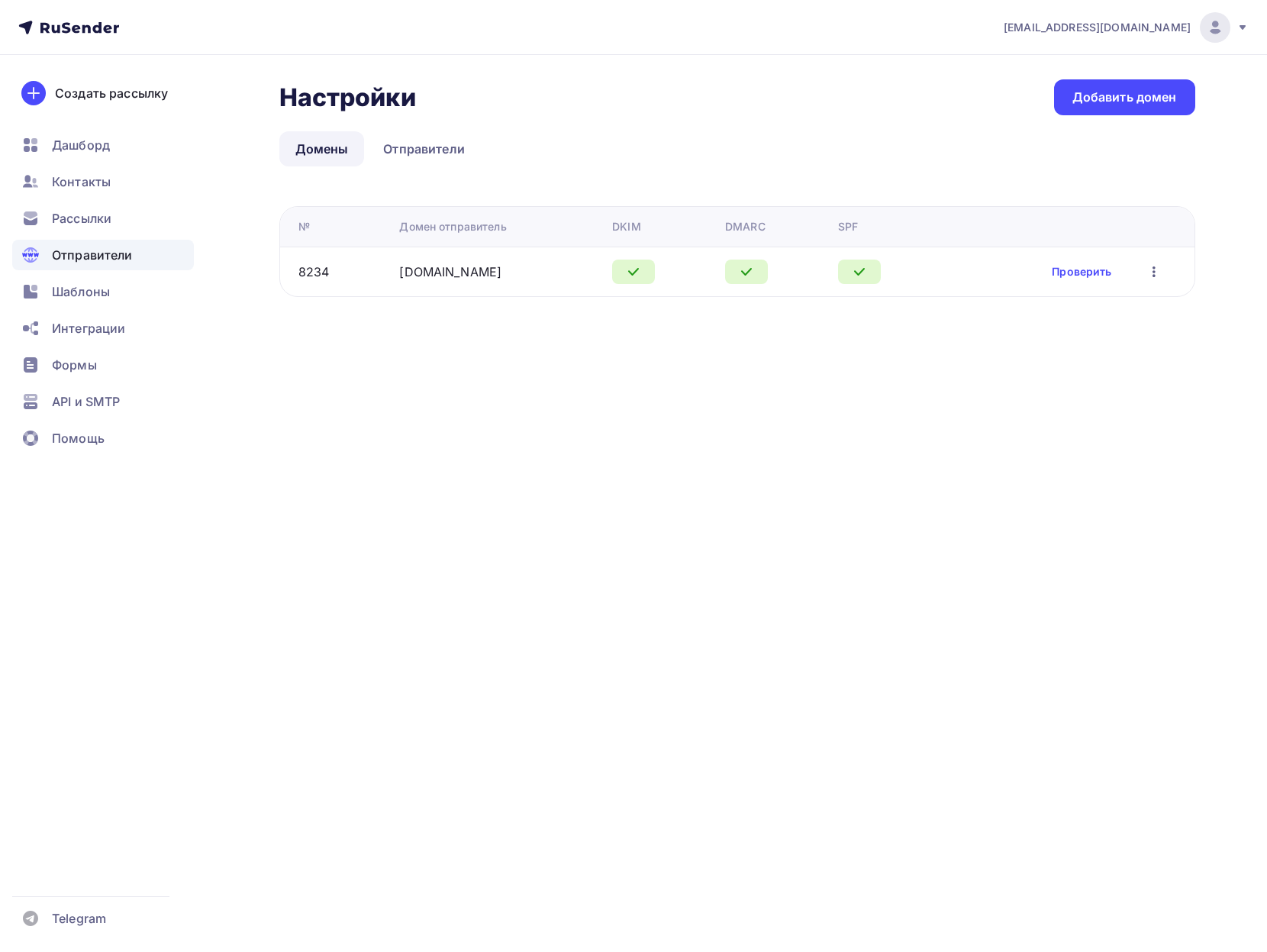 The image size is (1267, 952). I want to click on div: №, so click(304, 227).